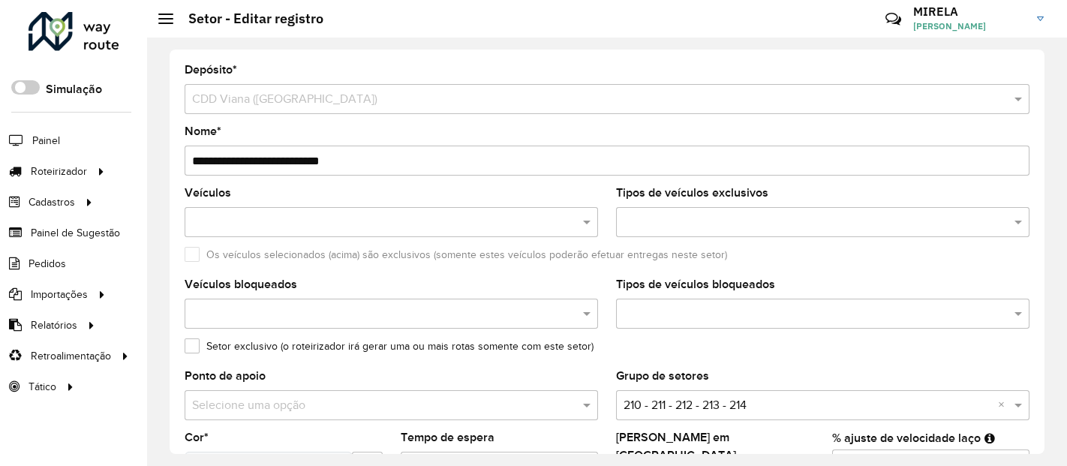 Image resolution: width=1067 pixels, height=466 pixels. I want to click on label: Grupo de setores, so click(662, 376).